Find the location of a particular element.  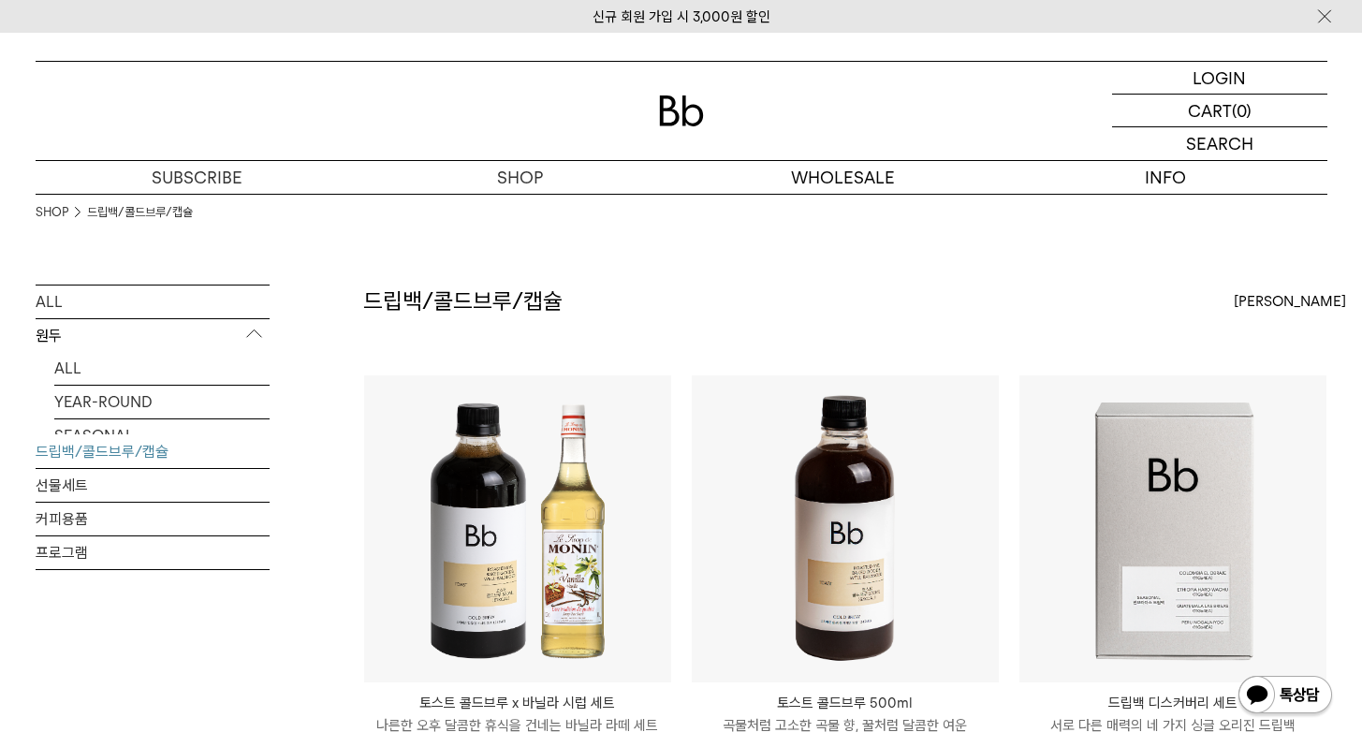

img: 카카오톡 채널 1:1 채팅 버튼 is located at coordinates (1285, 696).